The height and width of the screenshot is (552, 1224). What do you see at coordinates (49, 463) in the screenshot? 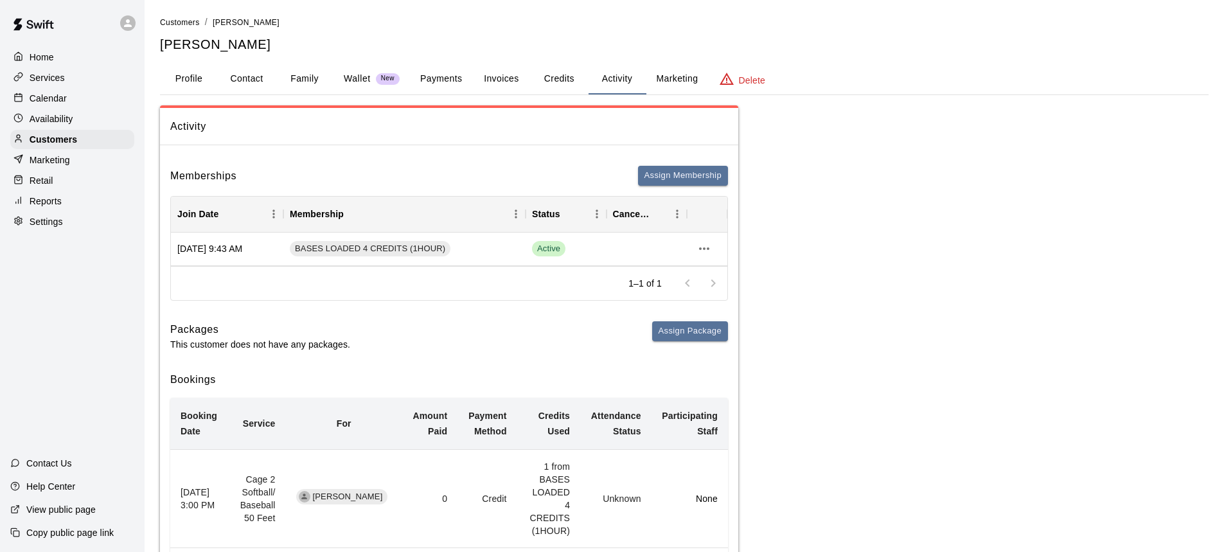
I see `p: Contact Us` at bounding box center [49, 463].